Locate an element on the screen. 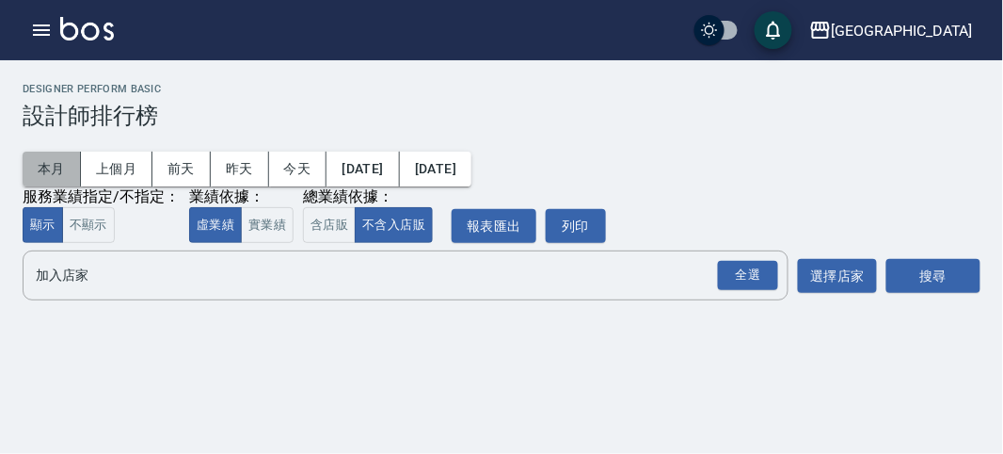  input: 店家名稱 is located at coordinates (392, 275).